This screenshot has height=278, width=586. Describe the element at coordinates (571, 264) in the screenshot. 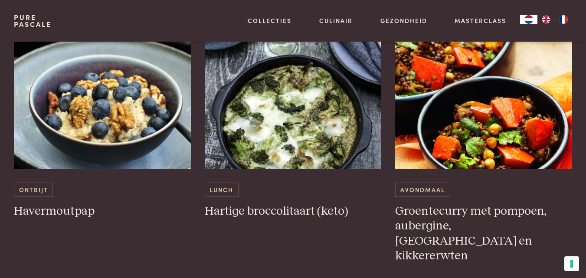

I see `button: Uw voorkeuren voor toestemming voor trackingtechnologieën` at that location.